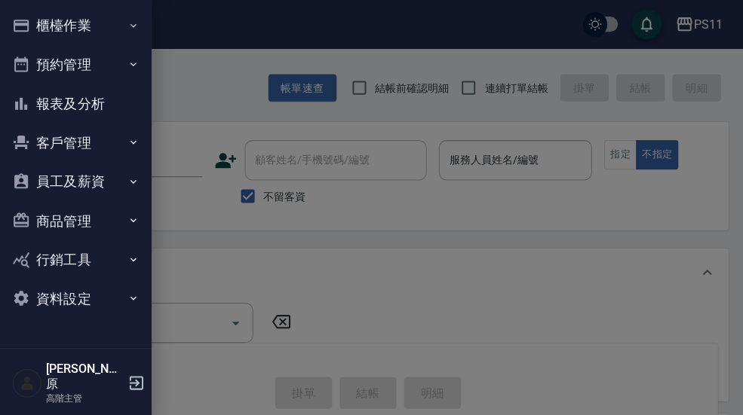  I want to click on button: 員工及薪資, so click(75, 181).